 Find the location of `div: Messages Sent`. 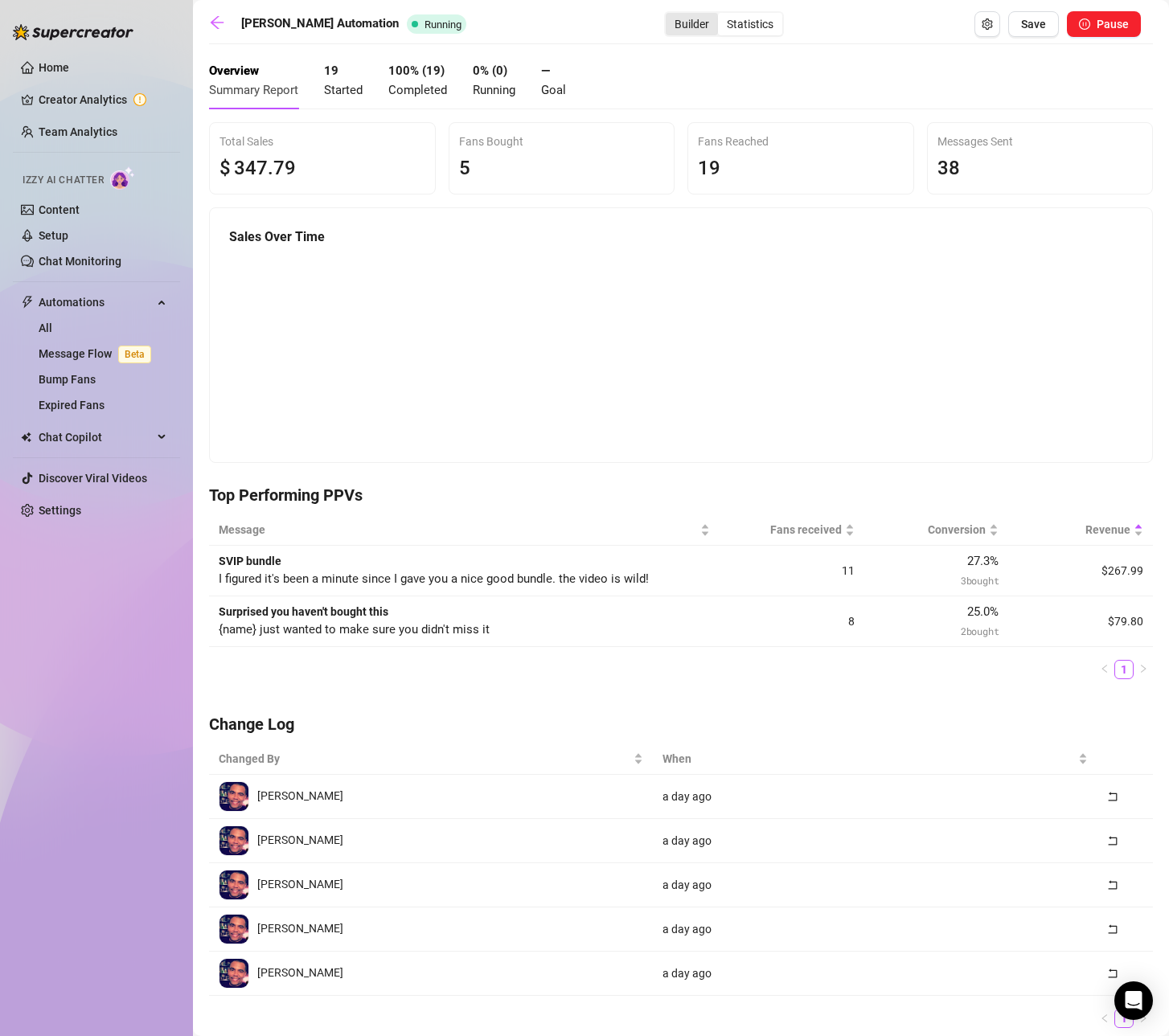

div: Messages Sent is located at coordinates (1040, 141).